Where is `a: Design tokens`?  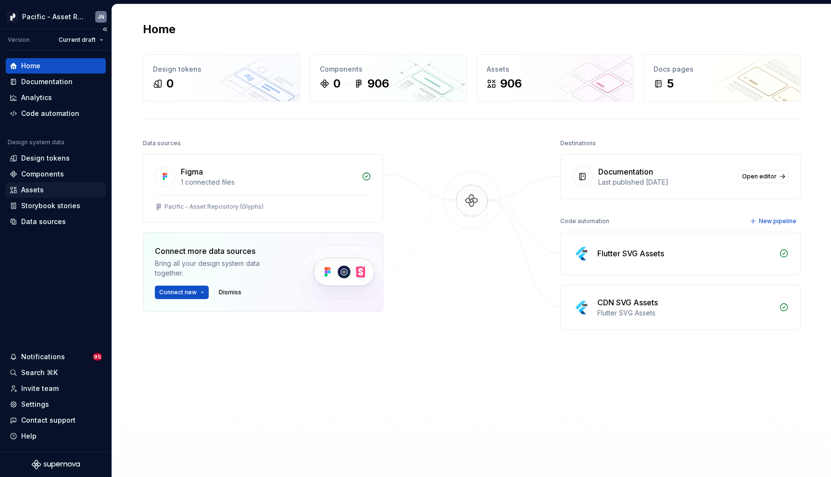
a: Design tokens is located at coordinates (56, 158).